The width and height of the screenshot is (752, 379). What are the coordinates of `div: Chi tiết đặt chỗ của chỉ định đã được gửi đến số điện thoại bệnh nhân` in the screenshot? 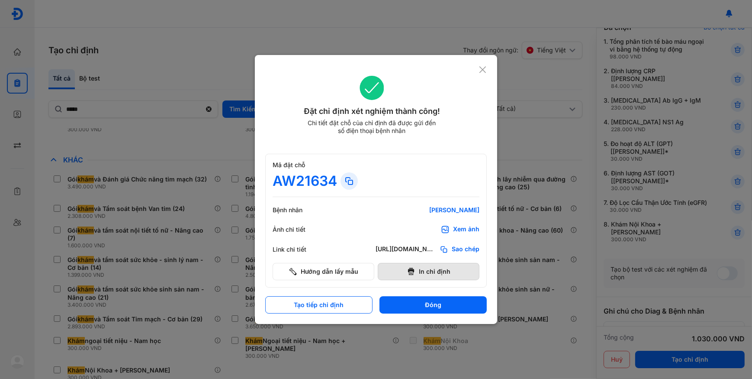 It's located at (372, 127).